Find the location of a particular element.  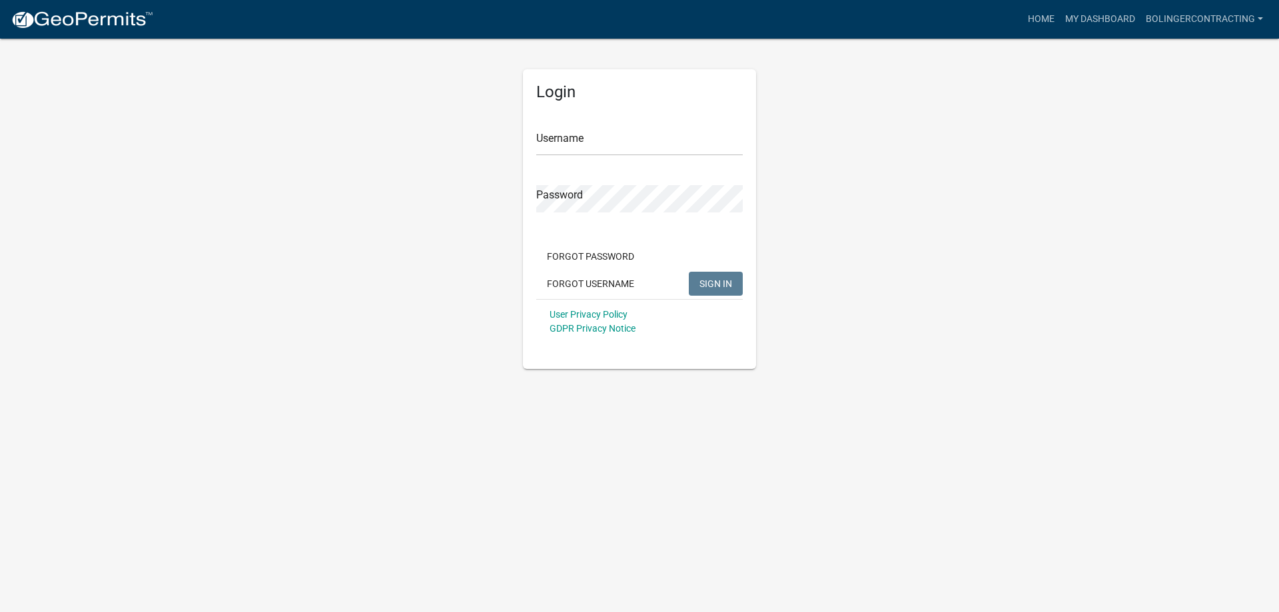

button: Forgot Password is located at coordinates (590, 256).